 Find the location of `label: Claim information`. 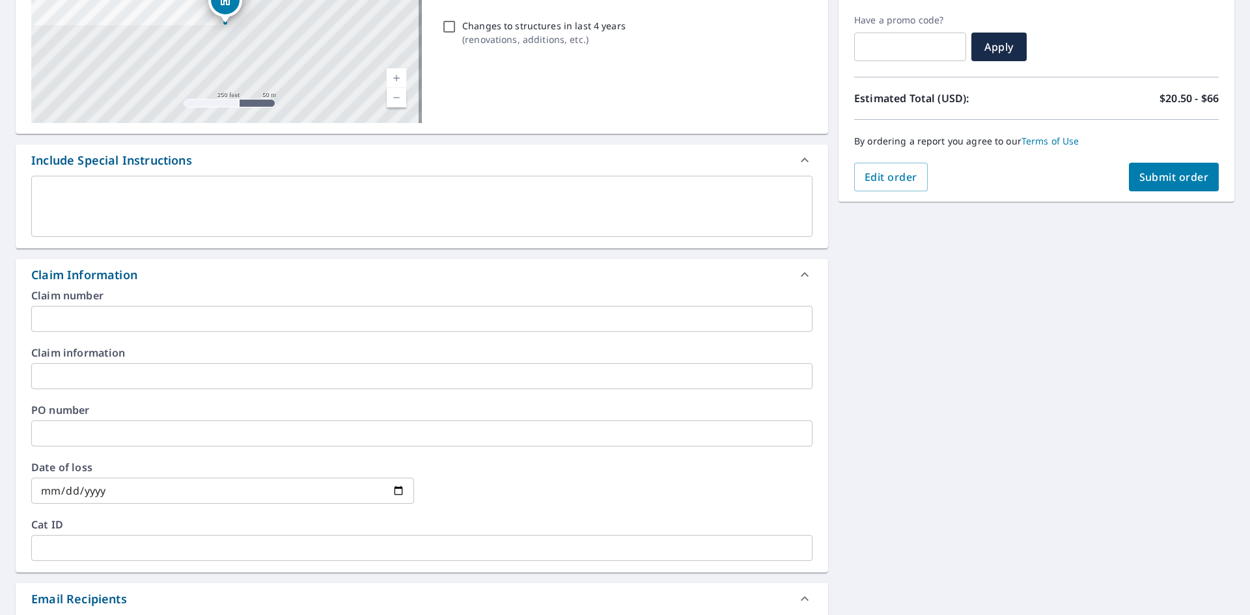

label: Claim information is located at coordinates (422, 353).